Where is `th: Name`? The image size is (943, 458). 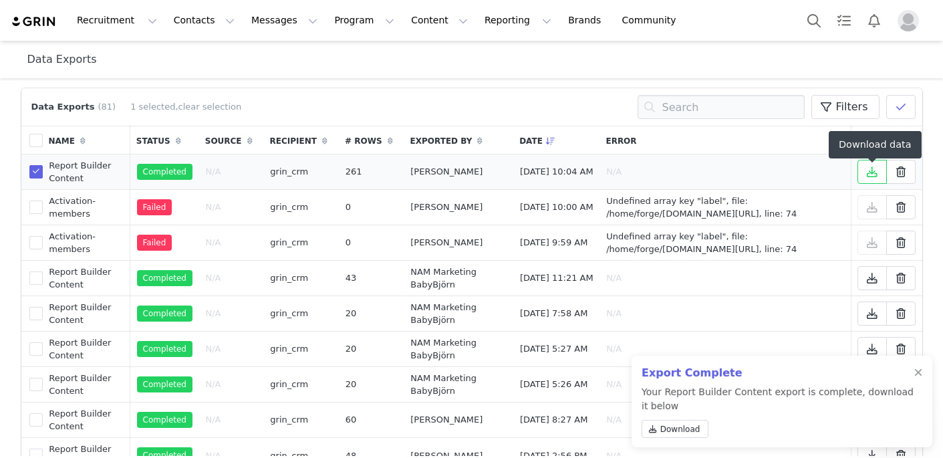
th: Name is located at coordinates (86, 140).